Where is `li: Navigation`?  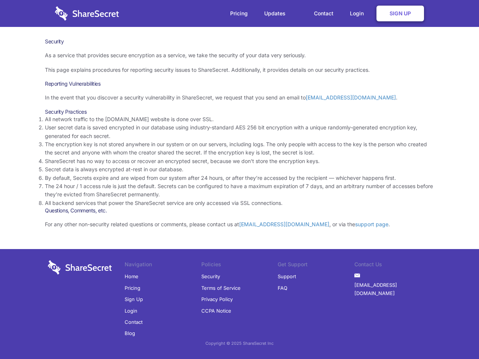
li: Navigation is located at coordinates (163, 265).